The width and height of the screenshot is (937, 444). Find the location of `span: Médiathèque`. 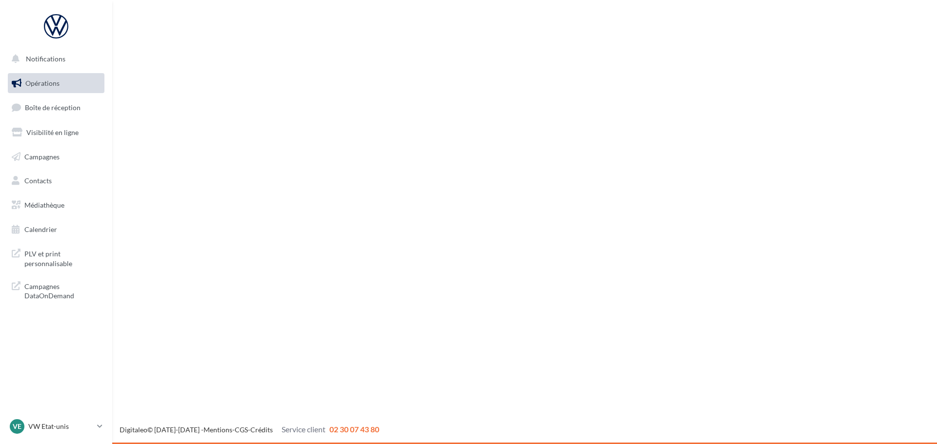

span: Médiathèque is located at coordinates (44, 205).